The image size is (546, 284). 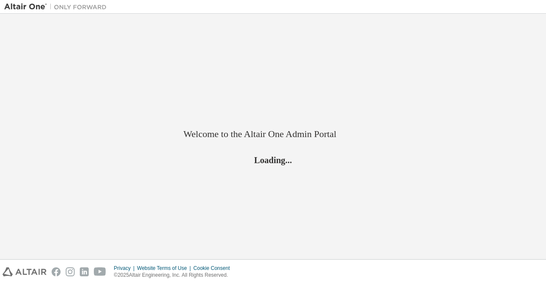 What do you see at coordinates (24, 271) in the screenshot?
I see `img: altair_logo.svg` at bounding box center [24, 271].